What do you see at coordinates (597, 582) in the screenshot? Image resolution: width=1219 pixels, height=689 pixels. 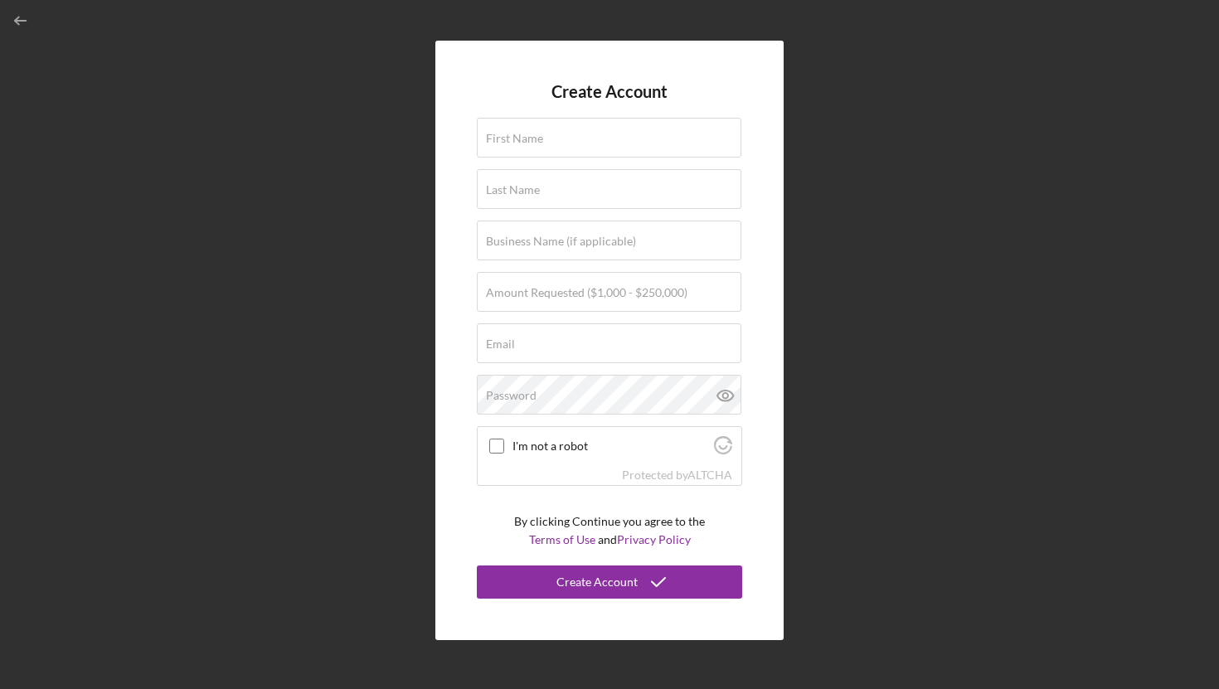 I see `div: Create Account` at bounding box center [597, 582].